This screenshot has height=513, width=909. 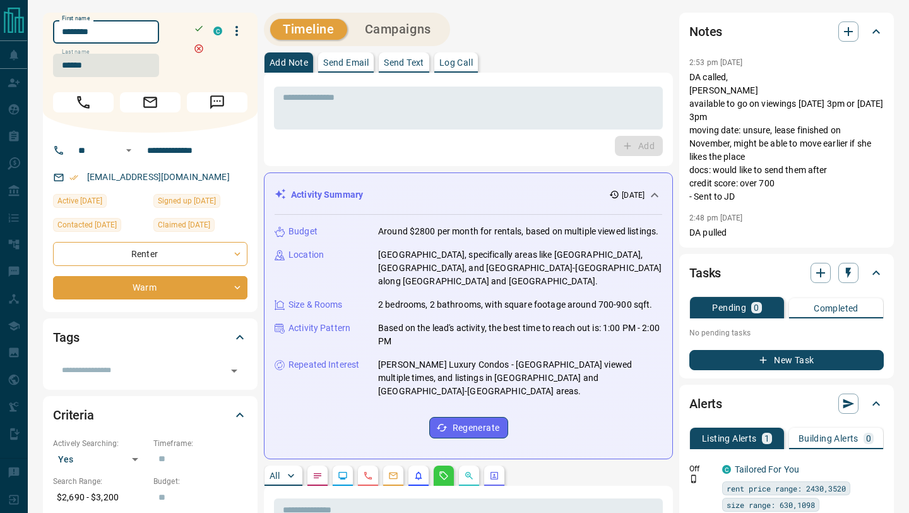 What do you see at coordinates (327, 194) in the screenshot?
I see `p: Activity Summary` at bounding box center [327, 194].